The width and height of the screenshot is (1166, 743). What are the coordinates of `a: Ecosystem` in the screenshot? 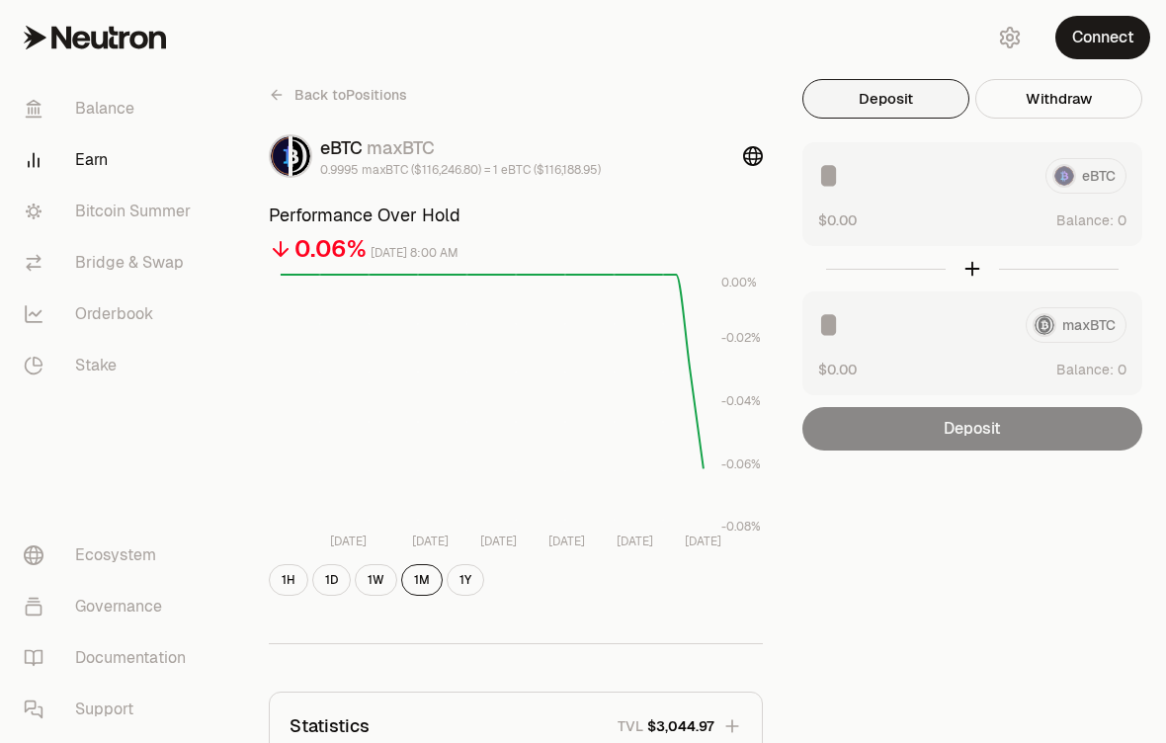 It's located at (111, 555).